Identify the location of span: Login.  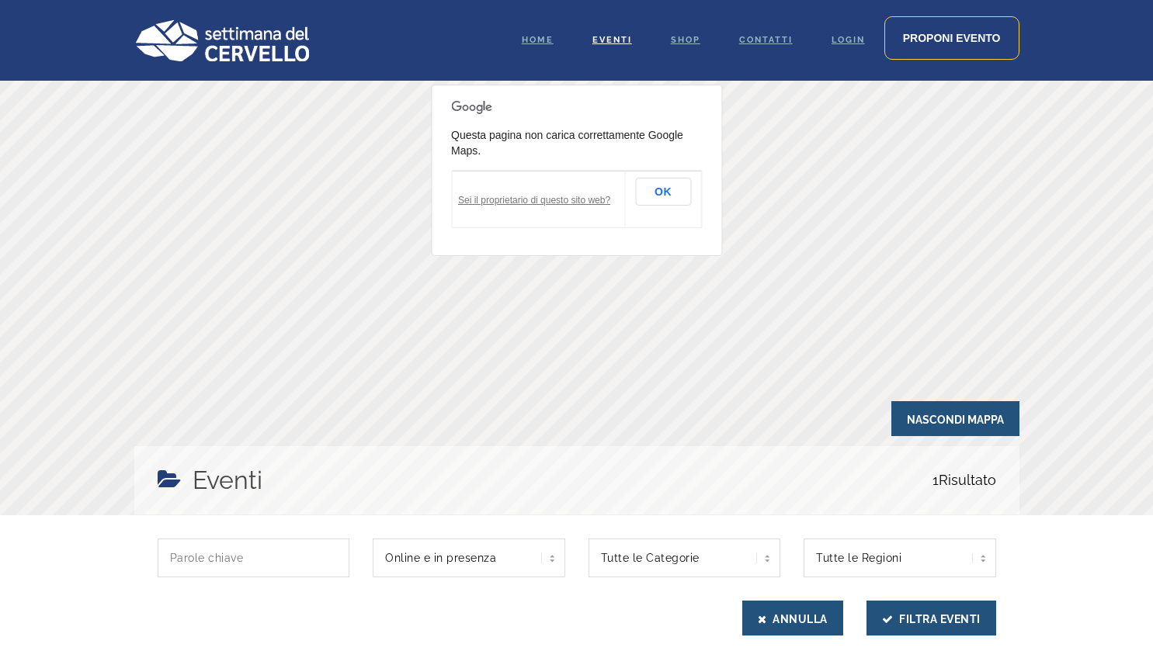
(848, 40).